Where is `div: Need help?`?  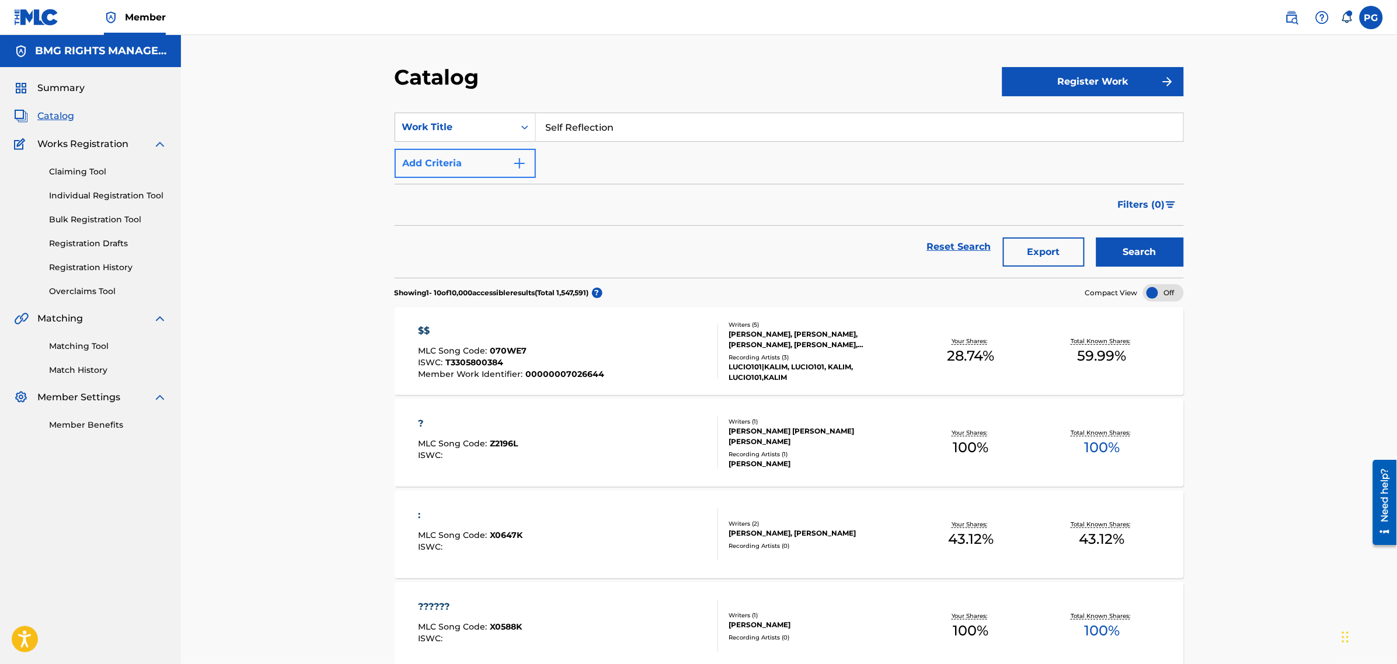 div: Need help? is located at coordinates (20, 40).